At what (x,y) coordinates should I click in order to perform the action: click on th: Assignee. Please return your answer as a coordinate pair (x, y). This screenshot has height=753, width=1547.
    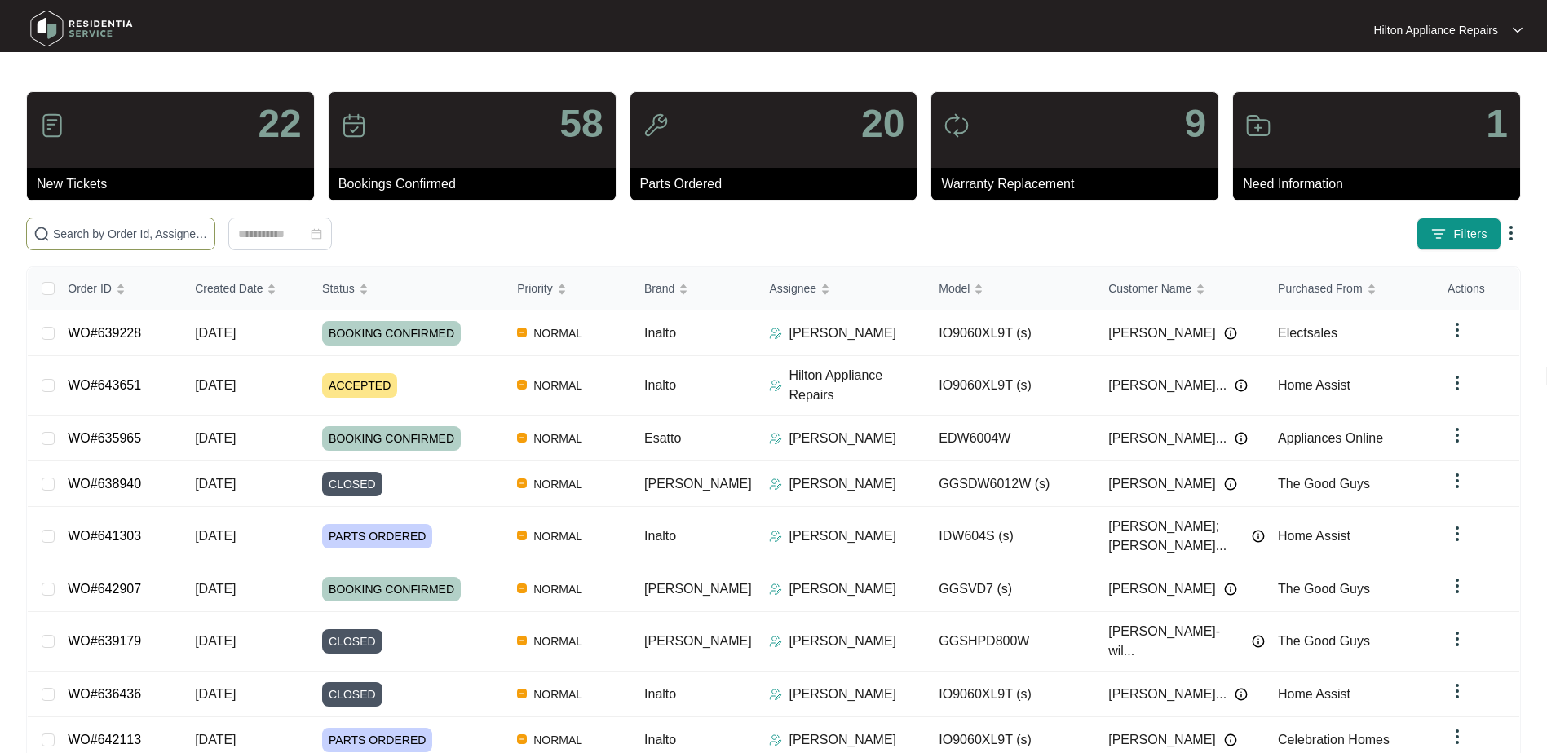
    Looking at the image, I should click on (841, 289).